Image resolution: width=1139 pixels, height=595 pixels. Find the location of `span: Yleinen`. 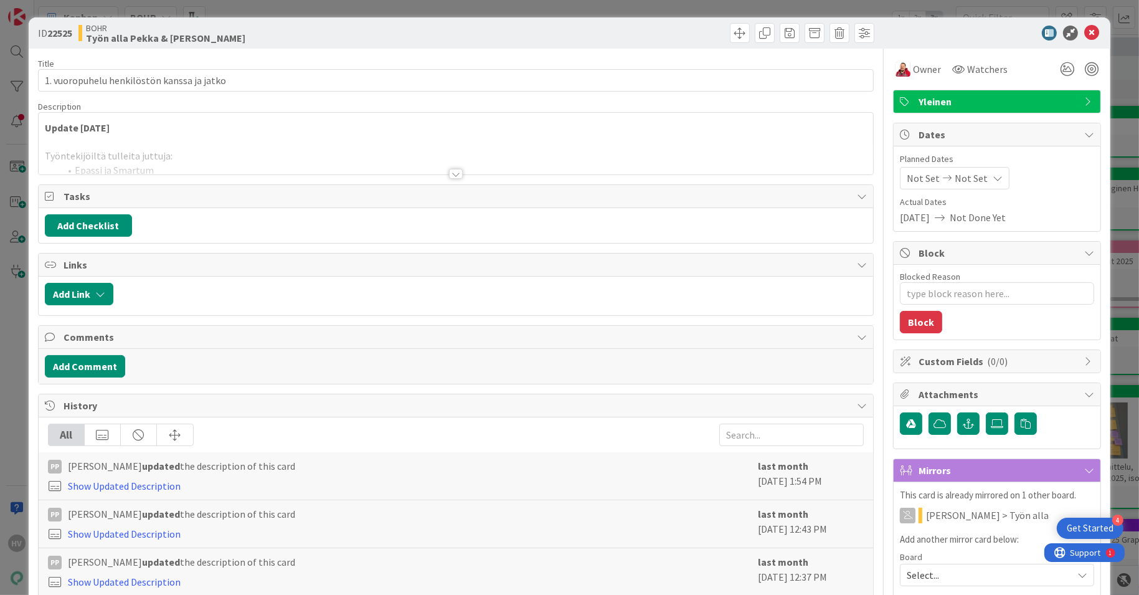

span: Yleinen is located at coordinates (998, 102).